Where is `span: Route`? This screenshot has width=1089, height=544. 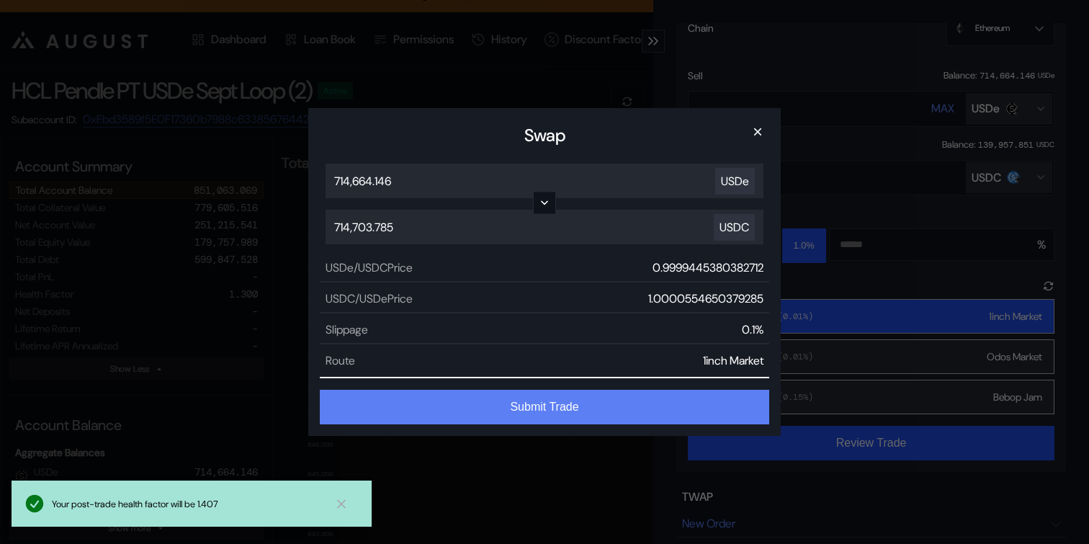 span: Route is located at coordinates (340, 360).